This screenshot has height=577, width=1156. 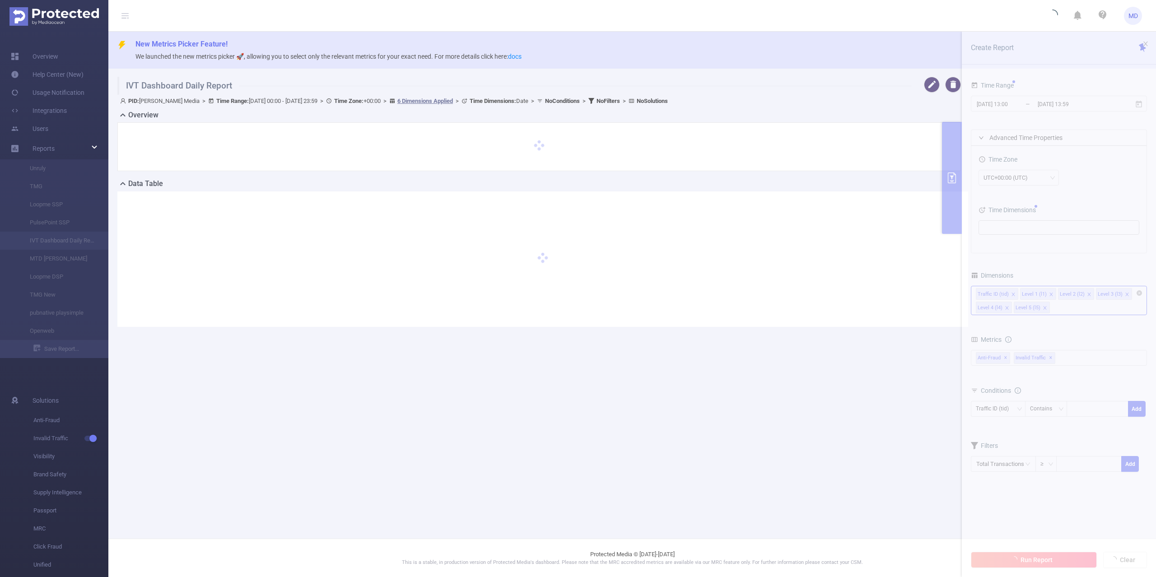 What do you see at coordinates (122, 45) in the screenshot?
I see `i: icon: thunderbolt` at bounding box center [122, 45].